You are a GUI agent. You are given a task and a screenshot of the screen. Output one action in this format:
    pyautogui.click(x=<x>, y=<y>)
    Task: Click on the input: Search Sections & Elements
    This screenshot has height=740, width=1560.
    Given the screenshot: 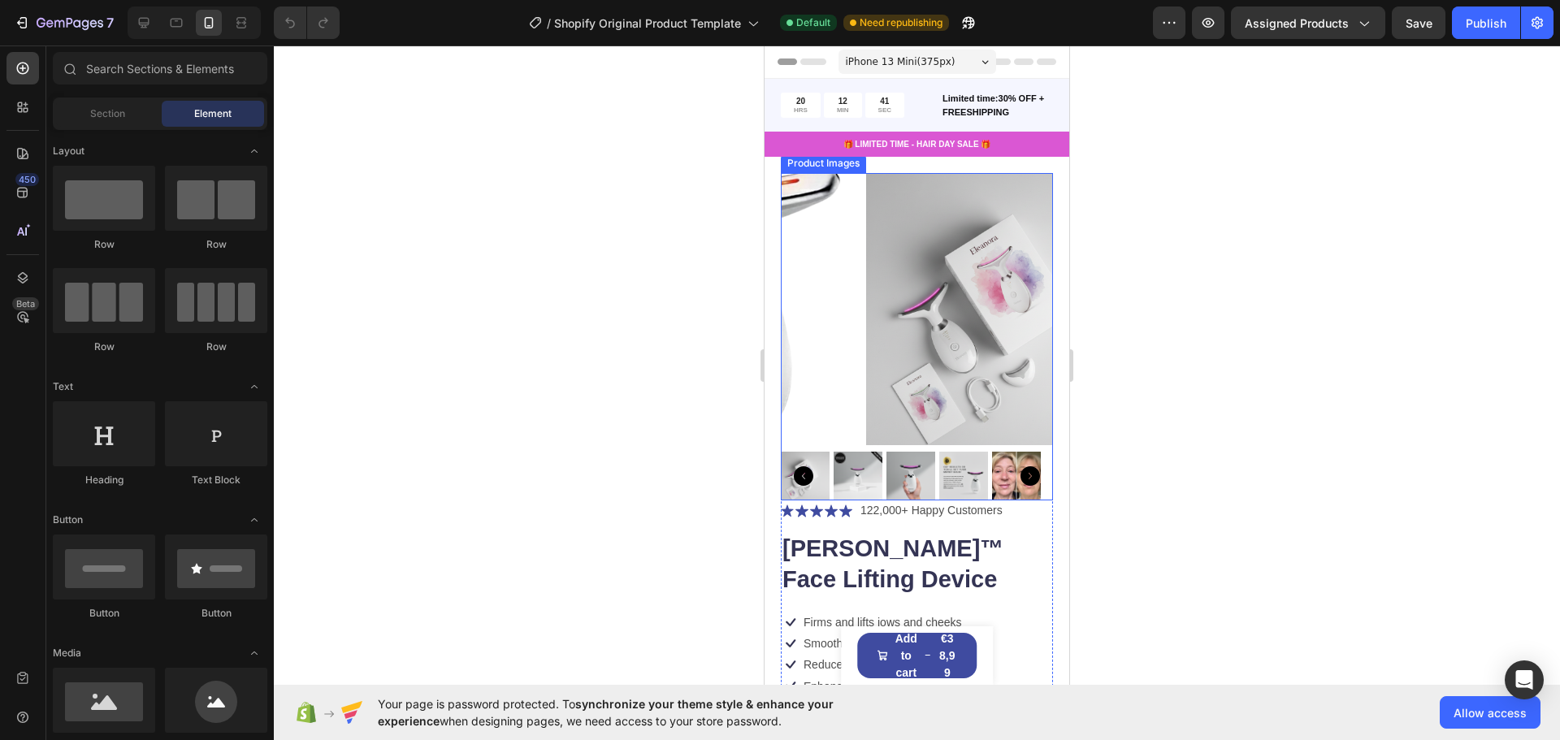 What is the action you would take?
    pyautogui.click(x=160, y=68)
    